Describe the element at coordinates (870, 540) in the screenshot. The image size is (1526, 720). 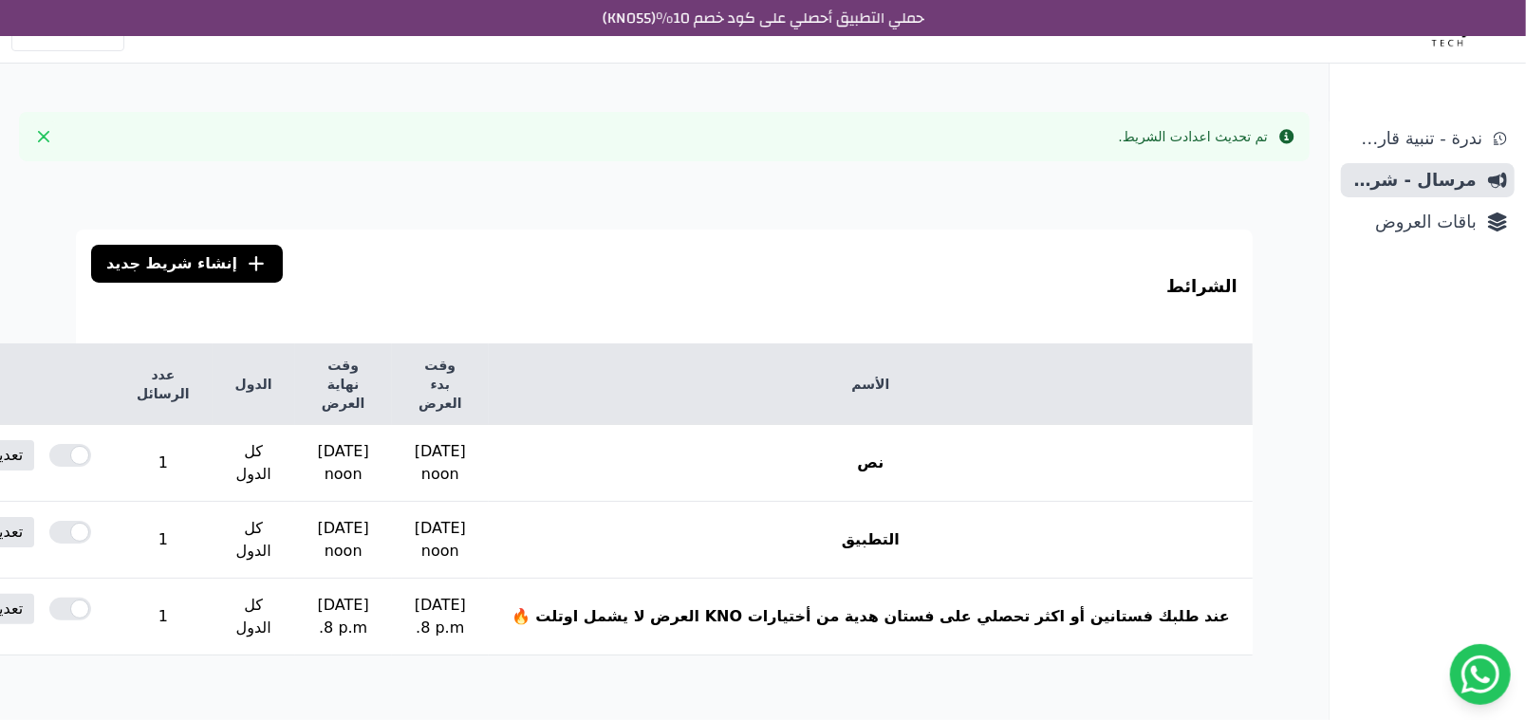
I see `th: التطبيق` at that location.